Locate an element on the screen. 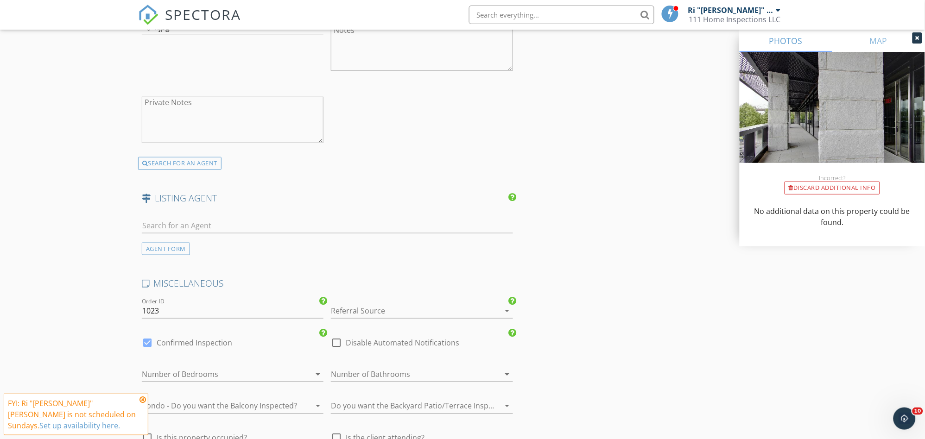 The height and width of the screenshot is (439, 925). img: streetview is located at coordinates (832, 119).